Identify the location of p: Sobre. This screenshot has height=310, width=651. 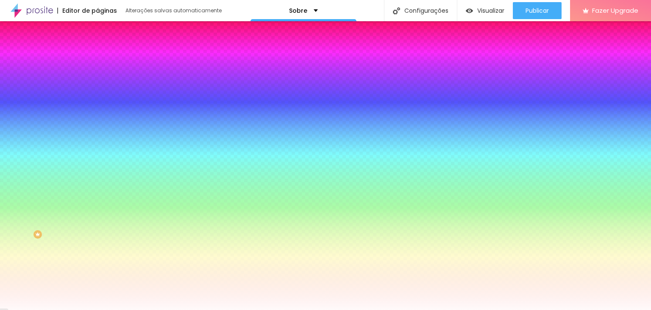
(298, 11).